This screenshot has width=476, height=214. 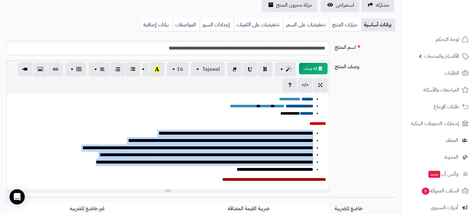 What do you see at coordinates (178, 69) in the screenshot?
I see `button: 16` at bounding box center [178, 69].